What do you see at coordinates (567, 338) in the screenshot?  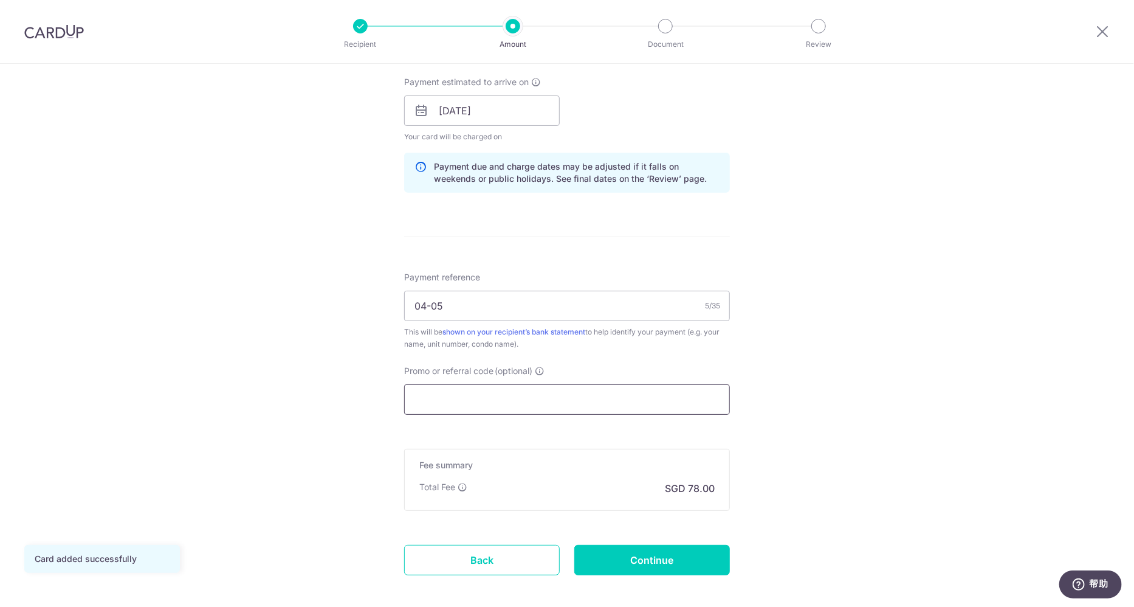 I see `div: This will be to help identify your payment (e.g. your name, unit number, condo name).` at bounding box center [567, 338].